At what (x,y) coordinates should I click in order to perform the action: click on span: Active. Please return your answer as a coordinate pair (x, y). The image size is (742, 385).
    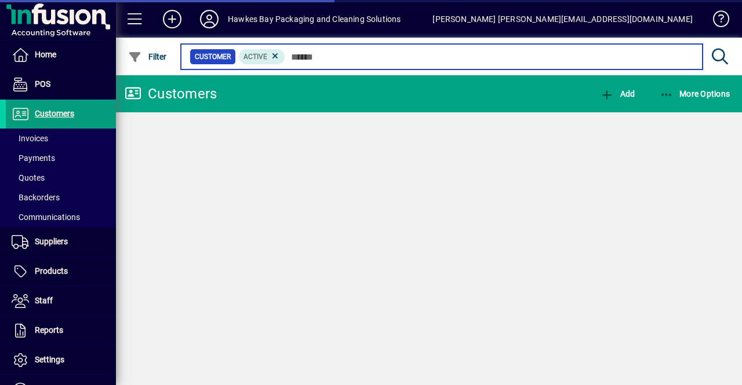
    Looking at the image, I should click on (255, 57).